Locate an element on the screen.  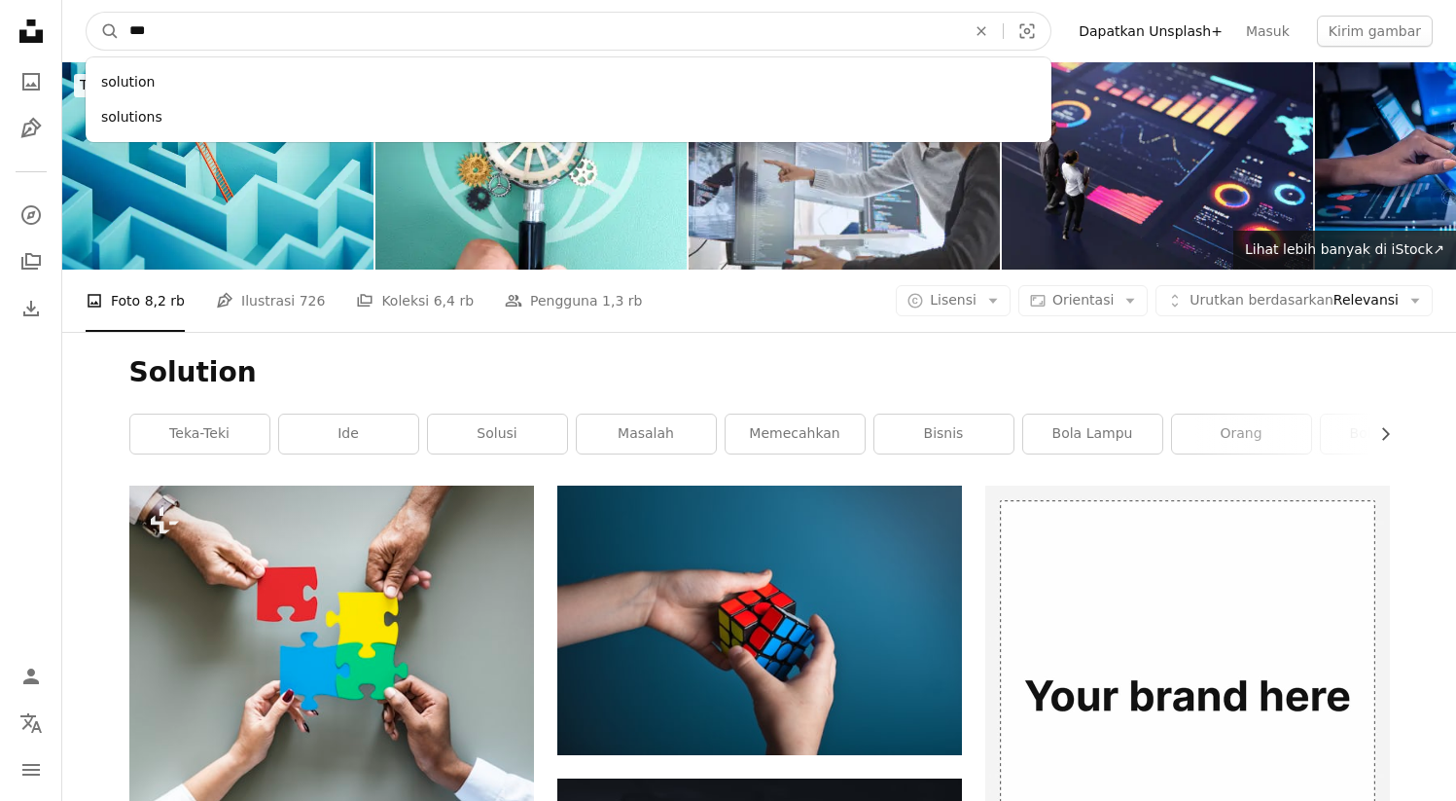
span: Lihat lebih banyak di iStock ↗ is located at coordinates (1345, 249).